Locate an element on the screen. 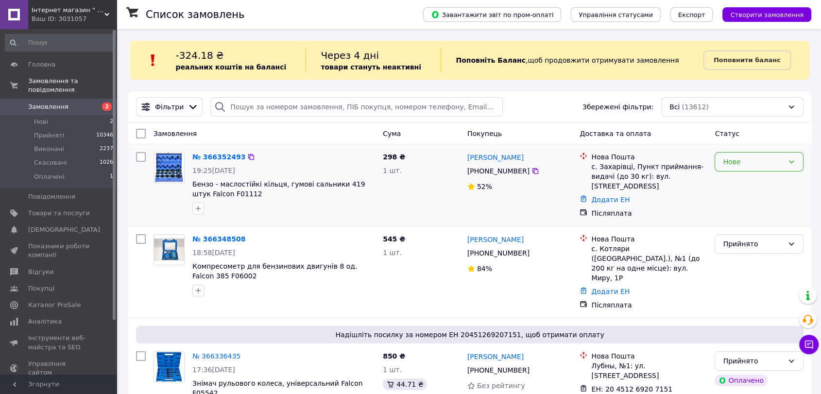  span: Каталог ProSale is located at coordinates (54, 305).